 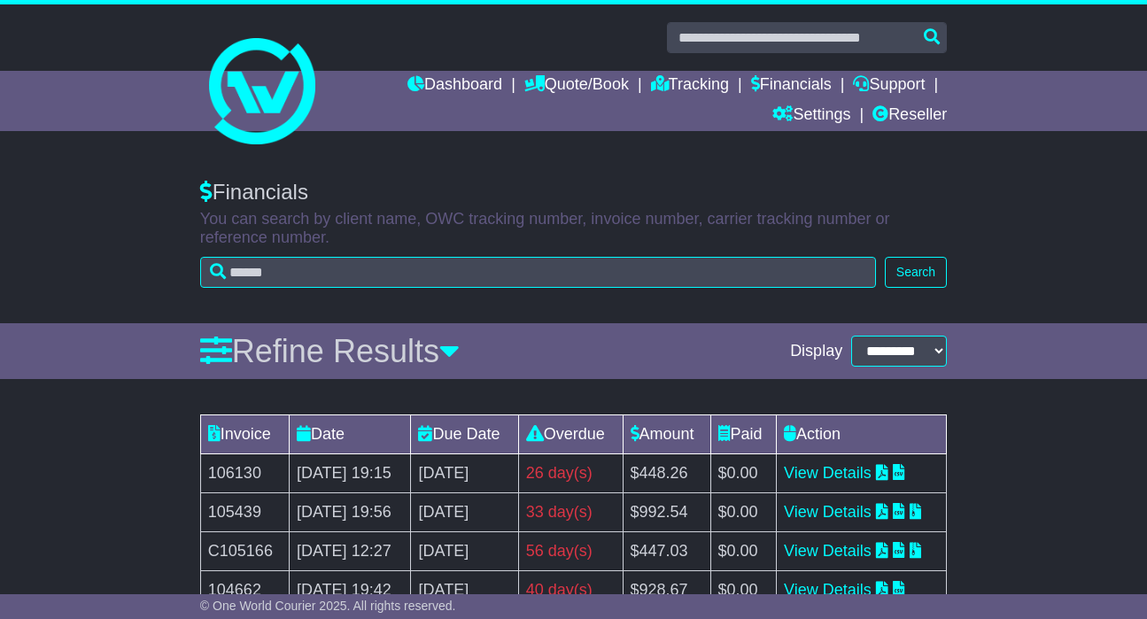 What do you see at coordinates (244, 552) in the screenshot?
I see `td: C105166` at bounding box center [244, 552].